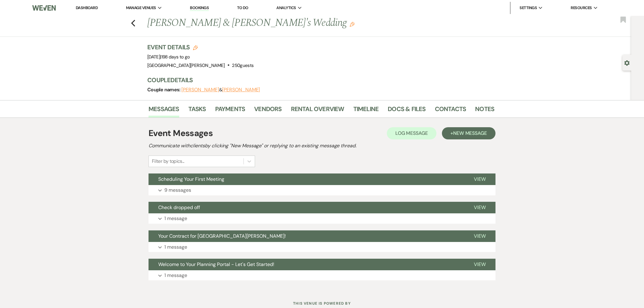 This screenshot has width=644, height=308. Describe the element at coordinates (306, 179) in the screenshot. I see `button: Scheduling Your First Meeting` at that location.